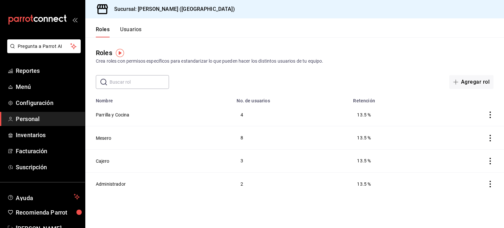 The width and height of the screenshot is (504, 228). What do you see at coordinates (48, 151) in the screenshot?
I see `span: Facturación` at bounding box center [48, 151].